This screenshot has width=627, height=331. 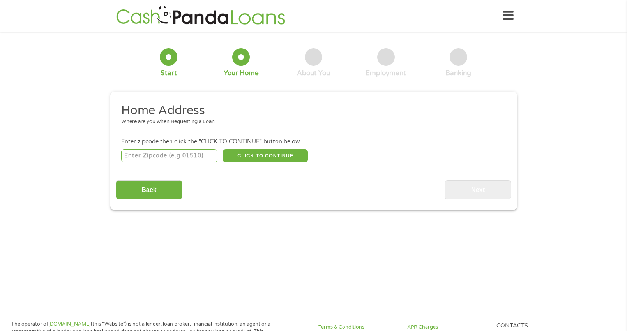 I want to click on div: Where are you when Requesting a Loan., so click(x=310, y=122).